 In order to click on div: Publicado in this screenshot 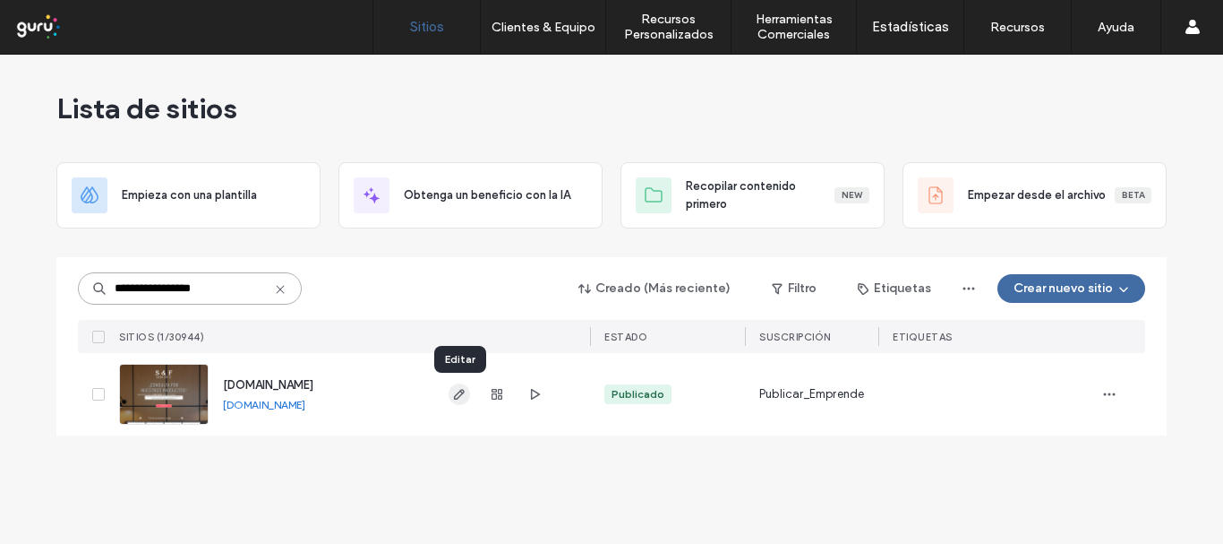, I will do `click(638, 394)`.